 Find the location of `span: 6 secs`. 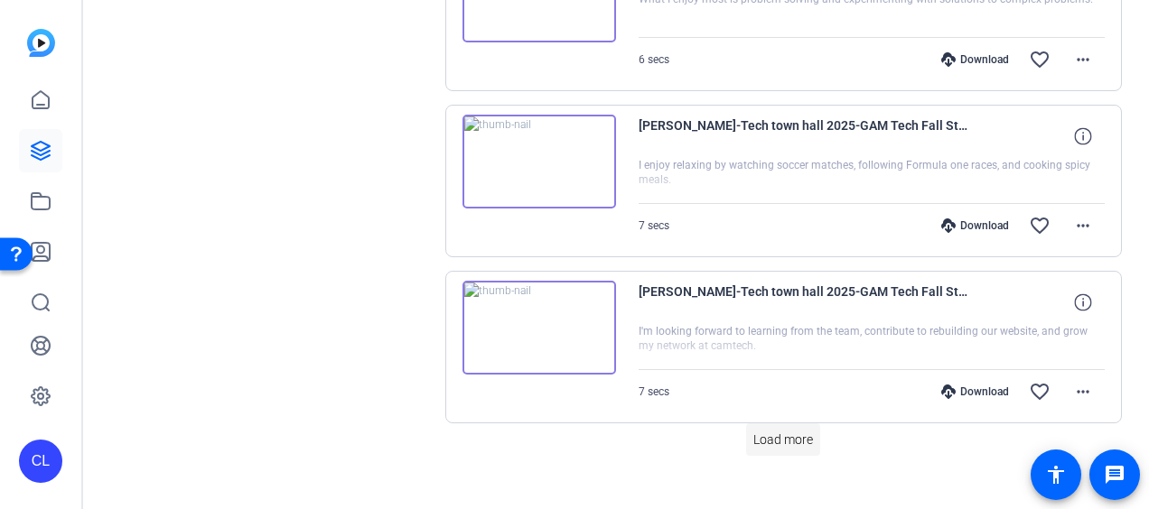

span: 6 secs is located at coordinates (654, 60).